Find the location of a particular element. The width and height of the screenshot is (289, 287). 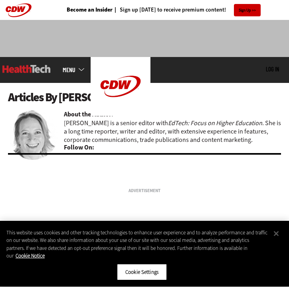

h3: Become an Insider is located at coordinates (89, 10).